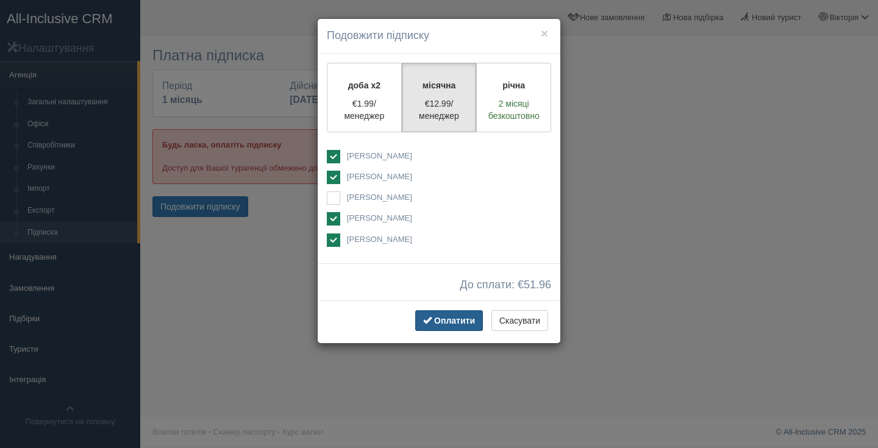 The image size is (878, 448). What do you see at coordinates (454, 321) in the screenshot?
I see `span: Оплатити` at bounding box center [454, 321].